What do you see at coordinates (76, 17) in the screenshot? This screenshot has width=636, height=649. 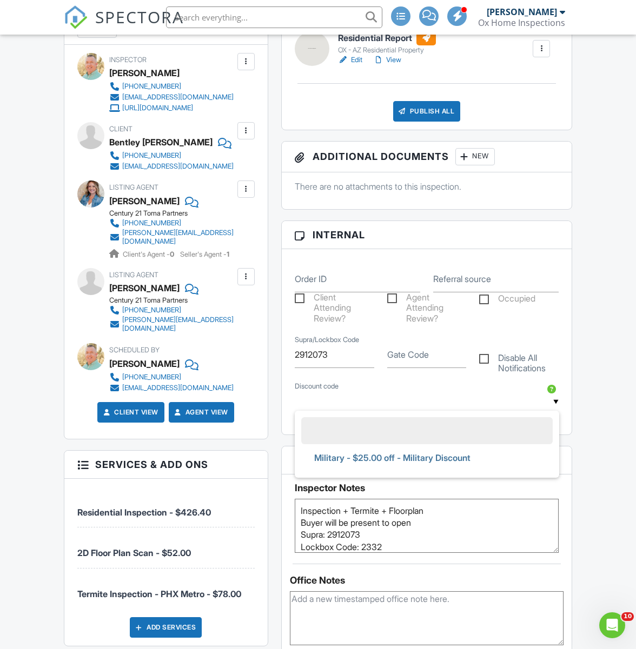 I see `img: The Best Home Inspection Software - Spectora` at bounding box center [76, 17].